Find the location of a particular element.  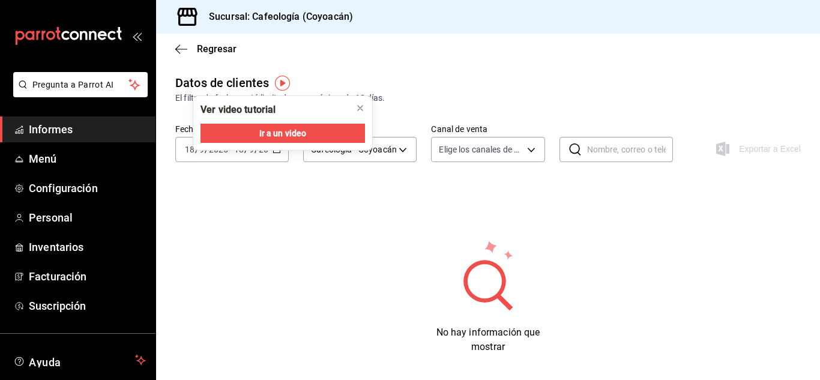

font: Datos de clientes is located at coordinates (222, 83).